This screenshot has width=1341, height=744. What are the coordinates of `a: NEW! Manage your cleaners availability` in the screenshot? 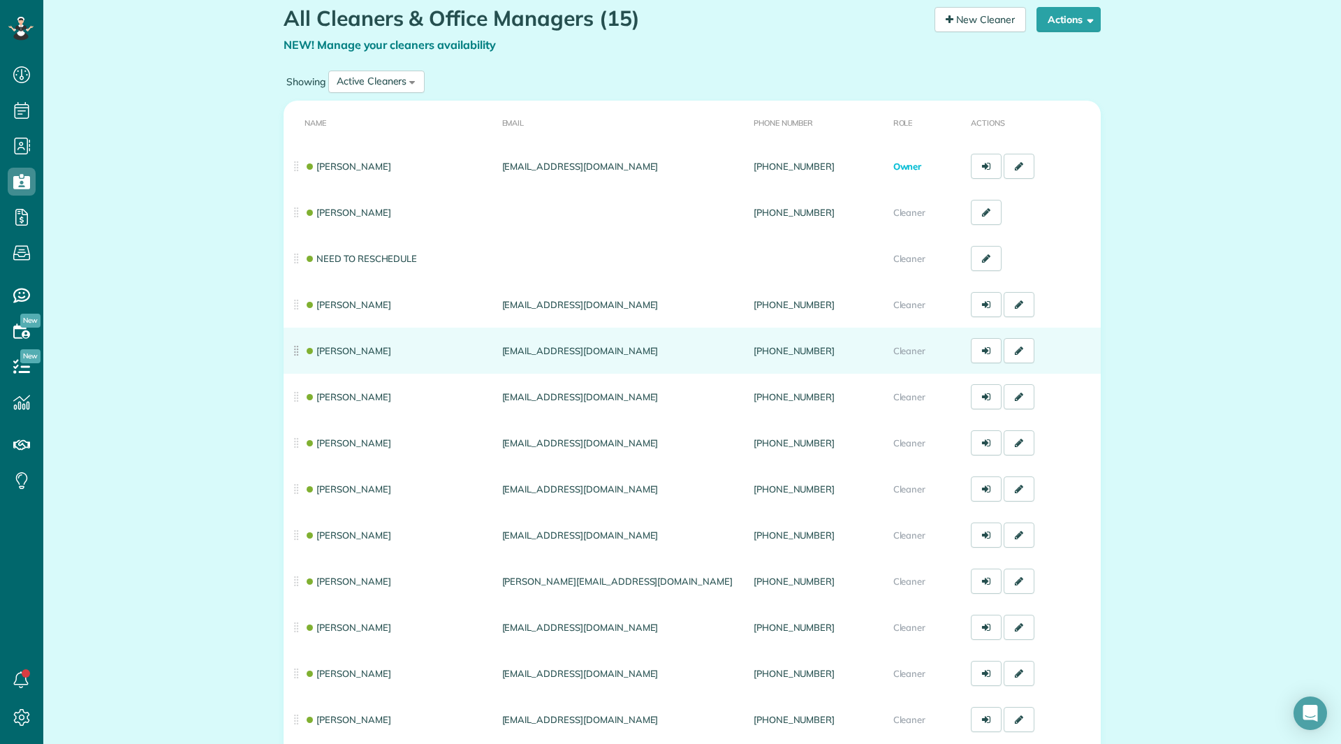 It's located at (390, 45).